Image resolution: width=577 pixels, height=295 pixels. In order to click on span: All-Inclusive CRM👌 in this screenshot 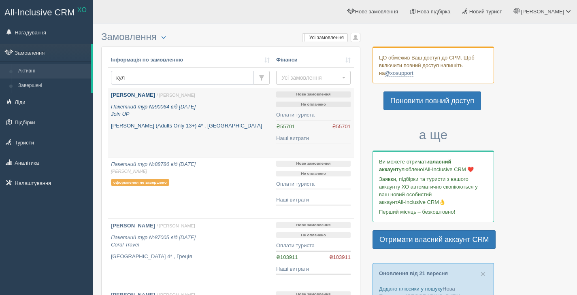, I will do `click(421, 202)`.